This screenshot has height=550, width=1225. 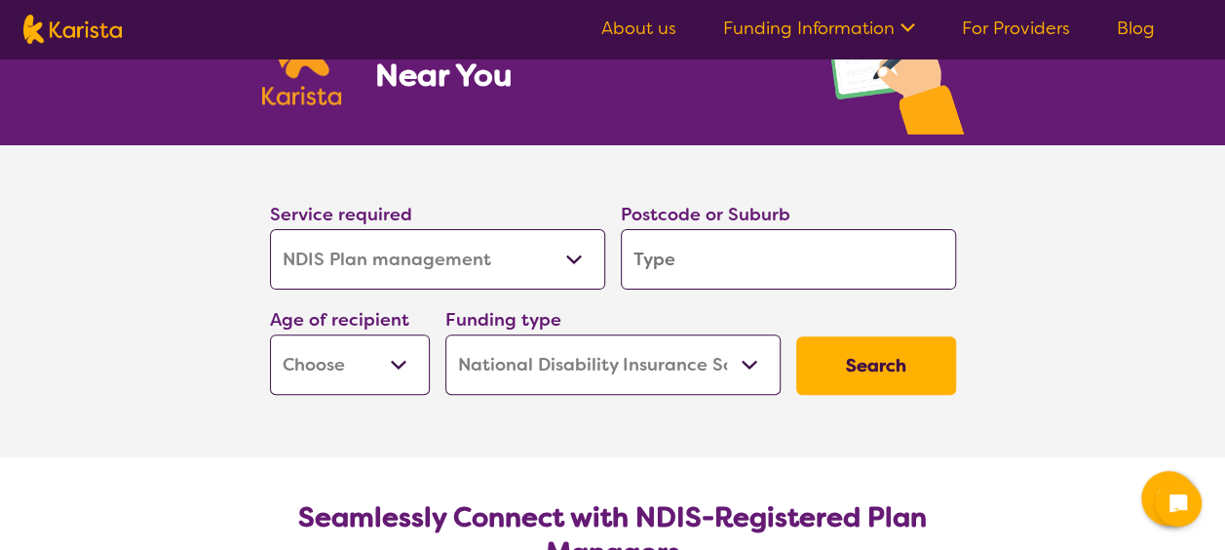 What do you see at coordinates (876, 365) in the screenshot?
I see `button: Search` at bounding box center [876, 365].